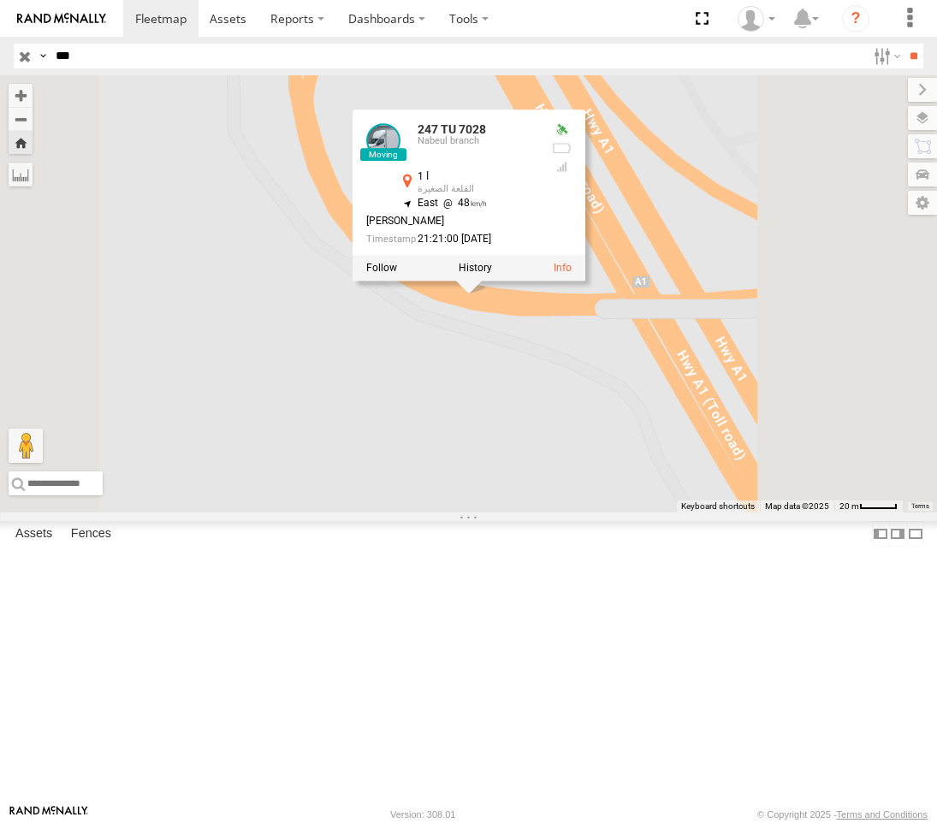 This screenshot has height=823, width=937. What do you see at coordinates (478, 189) in the screenshot?
I see `div: القلعة الصغيرة` at bounding box center [478, 189].